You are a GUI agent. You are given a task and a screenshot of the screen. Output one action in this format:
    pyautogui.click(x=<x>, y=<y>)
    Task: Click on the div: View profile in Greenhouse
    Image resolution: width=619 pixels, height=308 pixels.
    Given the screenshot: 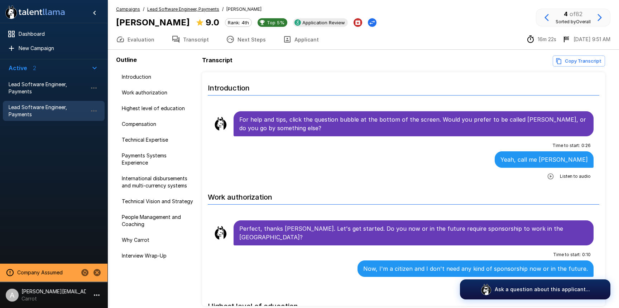 What is the action you would take?
    pyautogui.click(x=320, y=23)
    